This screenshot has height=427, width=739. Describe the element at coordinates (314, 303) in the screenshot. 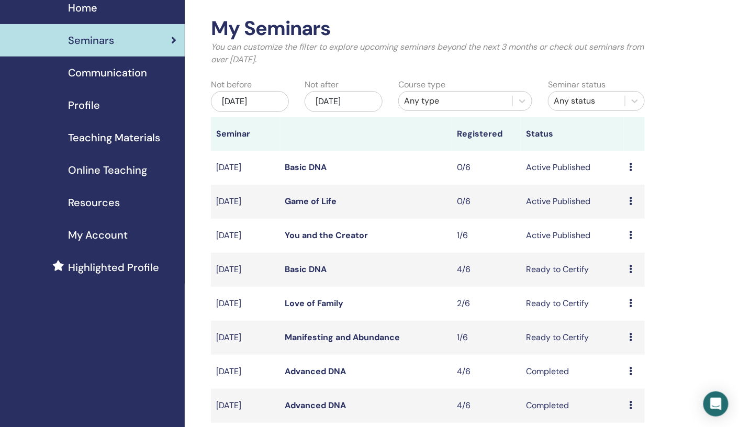

I see `a: Love of Family` at that location.